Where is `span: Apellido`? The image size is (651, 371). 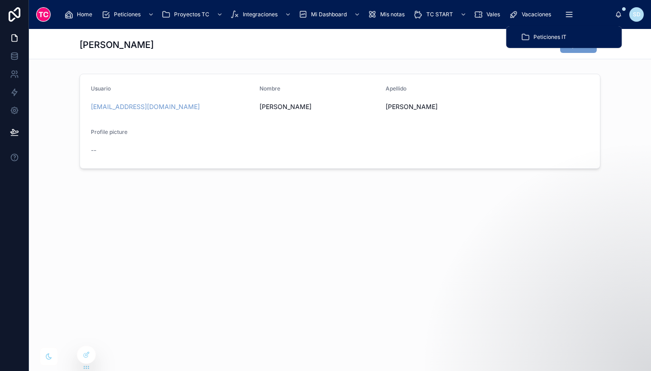
span: Apellido is located at coordinates (396, 88).